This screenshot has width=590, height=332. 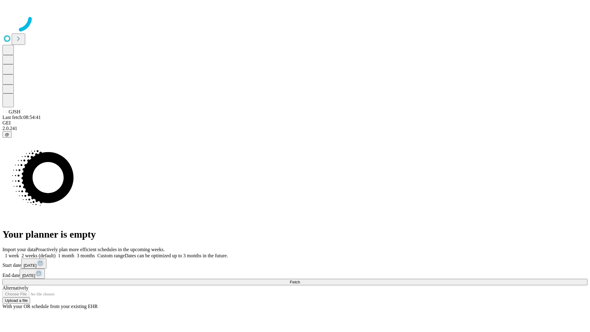 I want to click on div: End date, so click(x=295, y=273).